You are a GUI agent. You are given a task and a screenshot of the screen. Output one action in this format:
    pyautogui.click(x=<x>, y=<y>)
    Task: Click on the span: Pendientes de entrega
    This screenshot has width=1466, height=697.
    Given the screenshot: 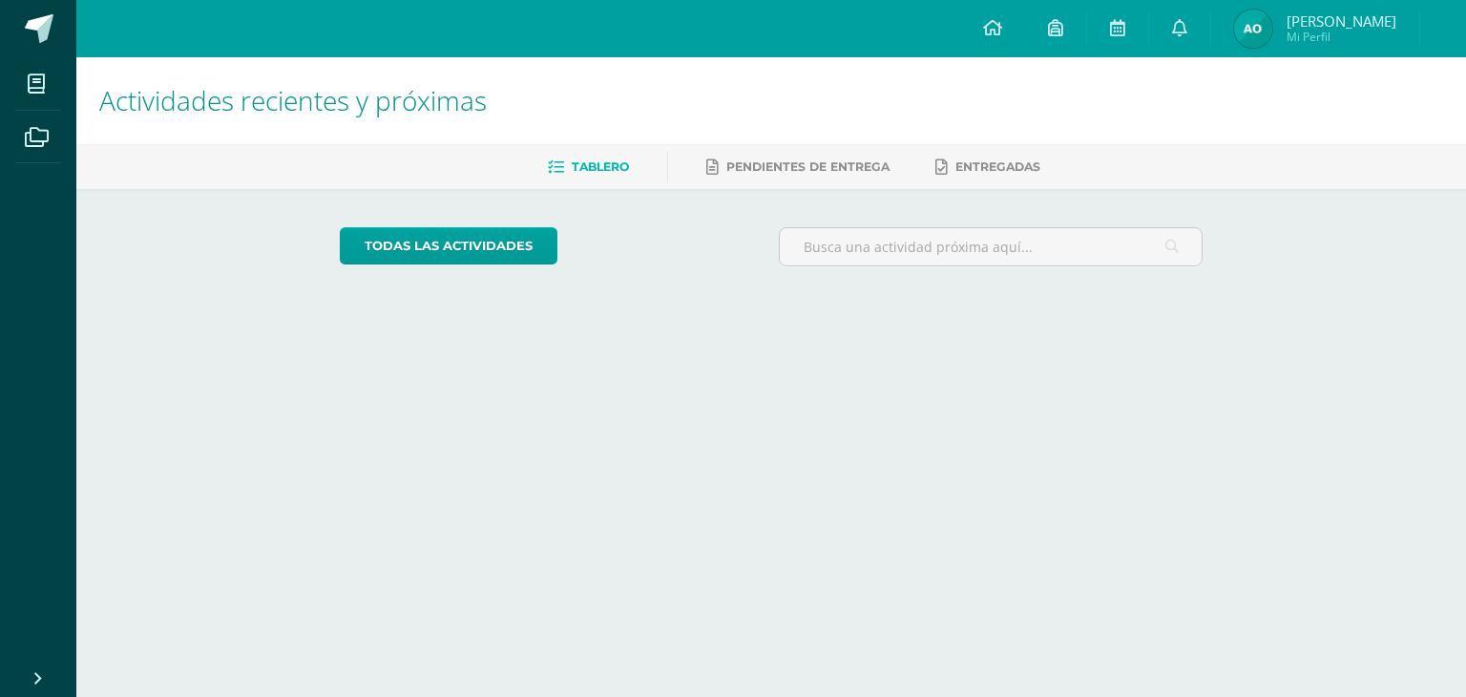 What is the action you would take?
    pyautogui.click(x=808, y=166)
    